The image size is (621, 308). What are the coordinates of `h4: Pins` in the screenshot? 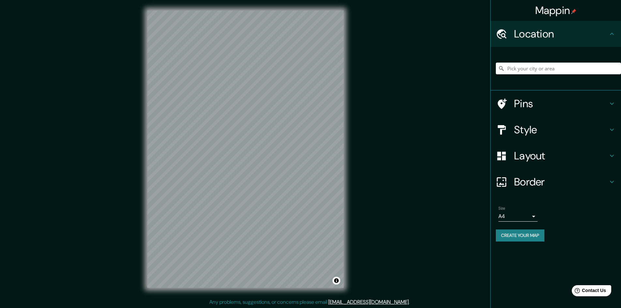 It's located at (561, 104).